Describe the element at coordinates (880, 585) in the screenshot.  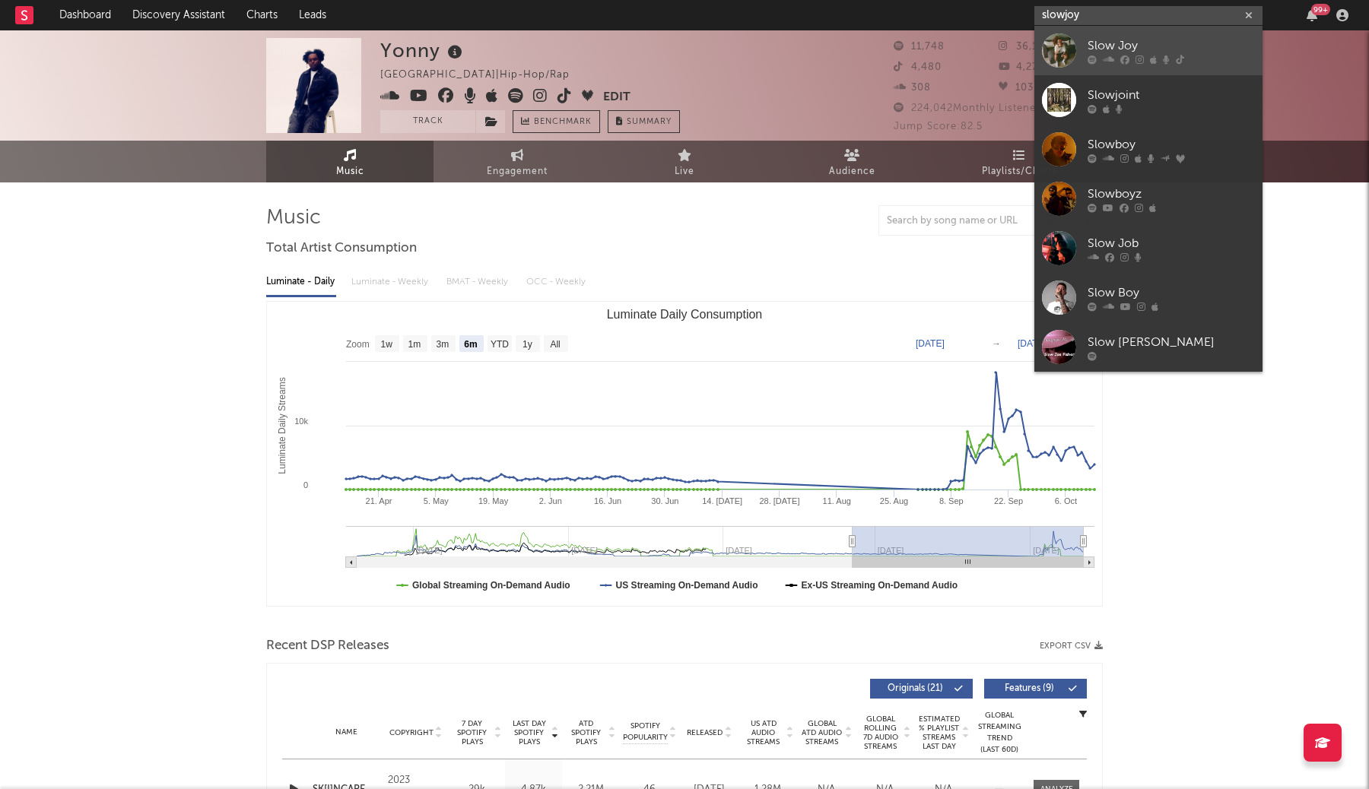
I see `text: Ex-US Streaming On-Demand Audio` at that location.